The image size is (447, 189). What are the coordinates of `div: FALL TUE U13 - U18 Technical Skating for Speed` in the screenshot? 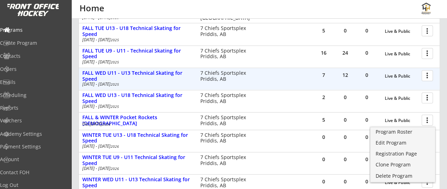 It's located at (137, 31).